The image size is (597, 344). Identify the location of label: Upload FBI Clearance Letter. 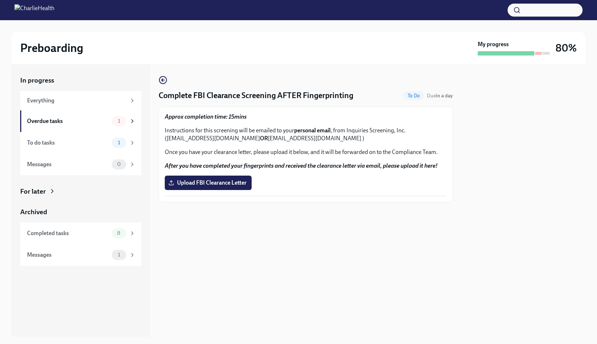
(208, 183).